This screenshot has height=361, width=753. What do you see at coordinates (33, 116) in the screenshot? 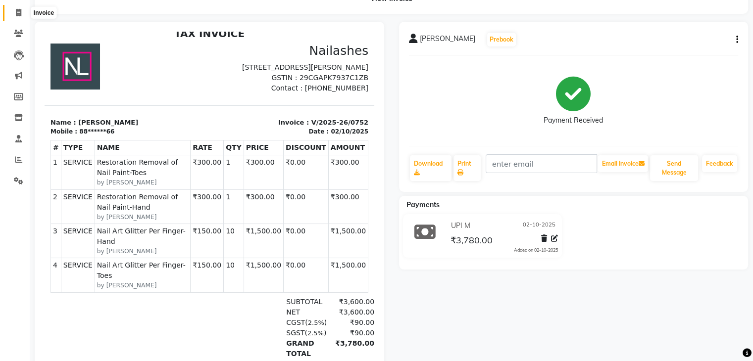
I see `th: TYPE` at bounding box center [33, 116].